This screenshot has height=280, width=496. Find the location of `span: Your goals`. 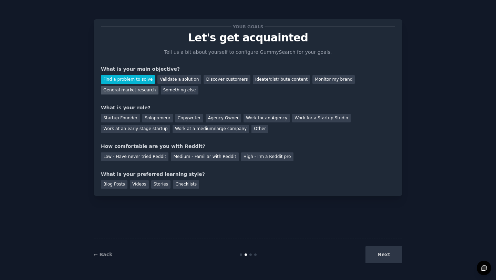

span: Your goals is located at coordinates (248, 27).